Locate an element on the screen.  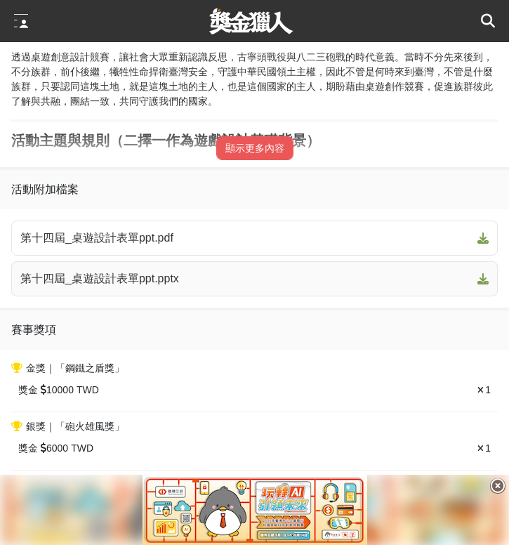
span: 10000 is located at coordinates (60, 390).